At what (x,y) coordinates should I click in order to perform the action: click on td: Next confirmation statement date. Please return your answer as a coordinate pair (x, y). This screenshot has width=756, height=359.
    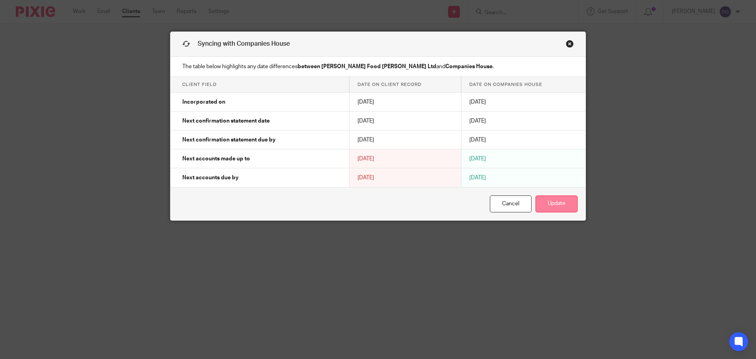
    Looking at the image, I should click on (260, 121).